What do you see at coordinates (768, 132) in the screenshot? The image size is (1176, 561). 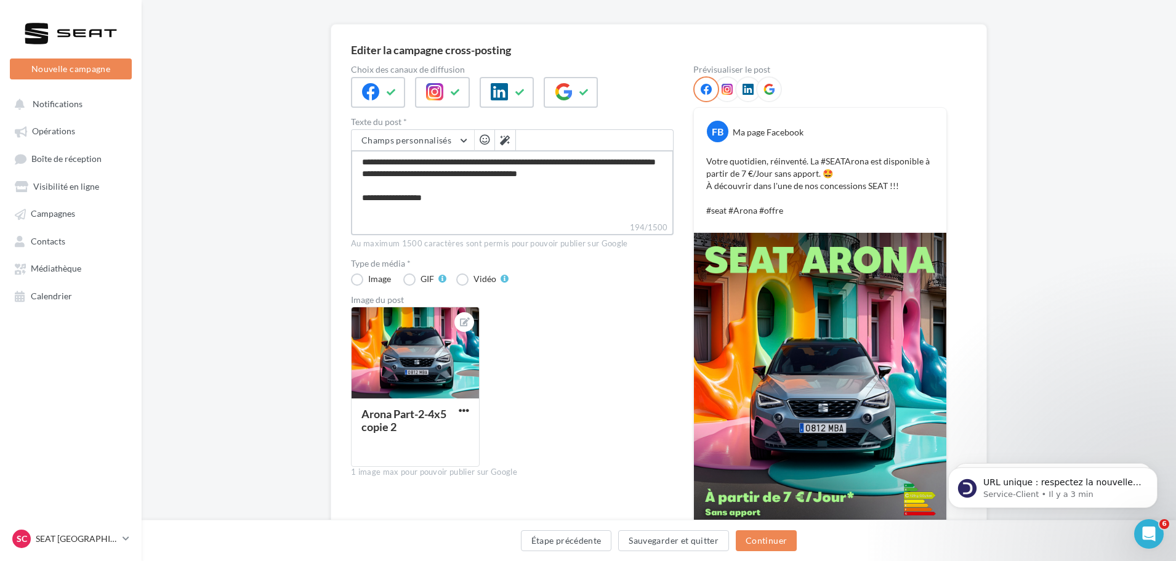 I see `div: Ma page Facebook` at bounding box center [768, 132].